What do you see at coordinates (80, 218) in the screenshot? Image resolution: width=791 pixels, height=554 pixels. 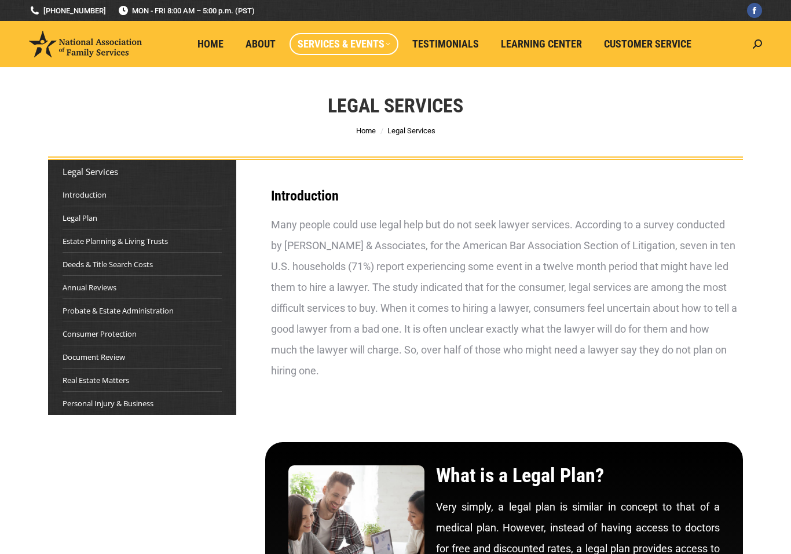 I see `a: Legal Plan` at bounding box center [80, 218].